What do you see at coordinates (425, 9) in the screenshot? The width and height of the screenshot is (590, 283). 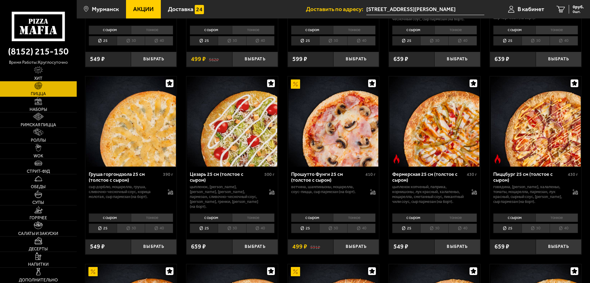 I see `span: проезд Михаила Бабикова, 14, подъезд 2` at bounding box center [425, 9].